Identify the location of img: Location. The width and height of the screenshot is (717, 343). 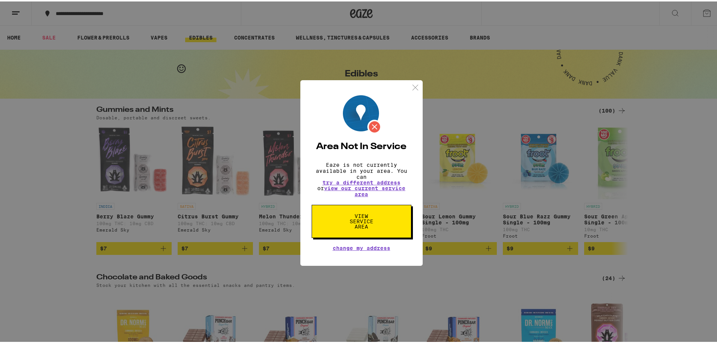
(362, 113).